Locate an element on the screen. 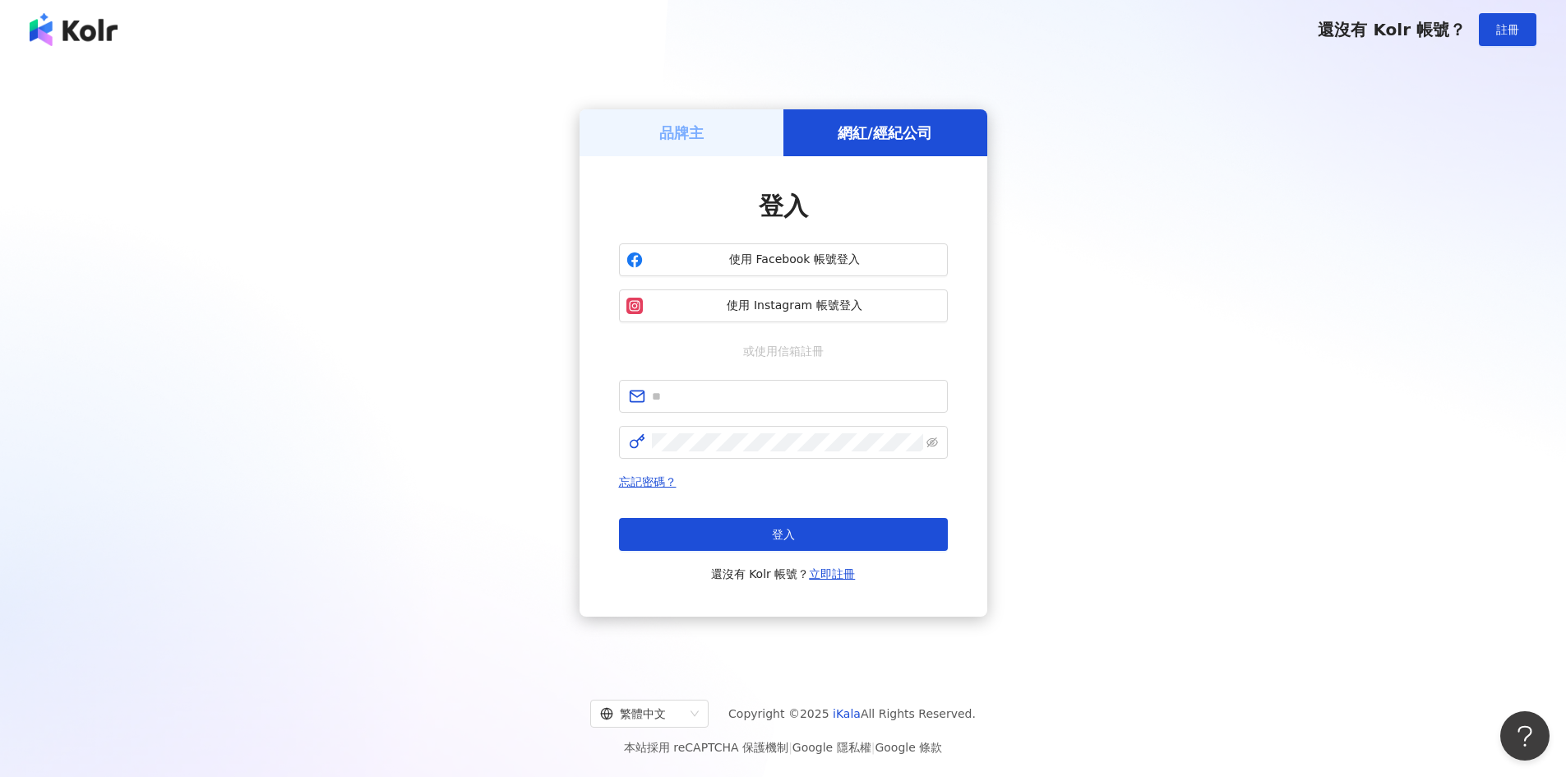  span: 或使用信箱註冊 is located at coordinates (783, 351).